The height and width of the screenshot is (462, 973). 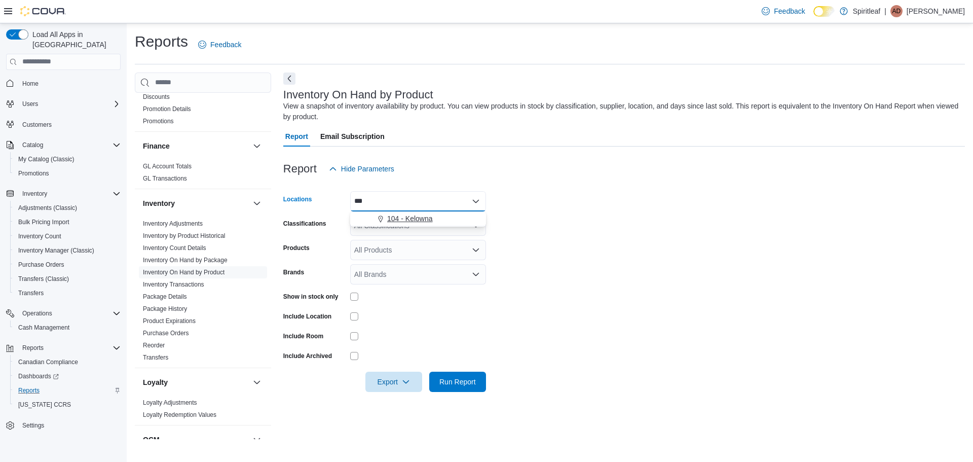 What do you see at coordinates (69, 83) in the screenshot?
I see `span: Home` at bounding box center [69, 83].